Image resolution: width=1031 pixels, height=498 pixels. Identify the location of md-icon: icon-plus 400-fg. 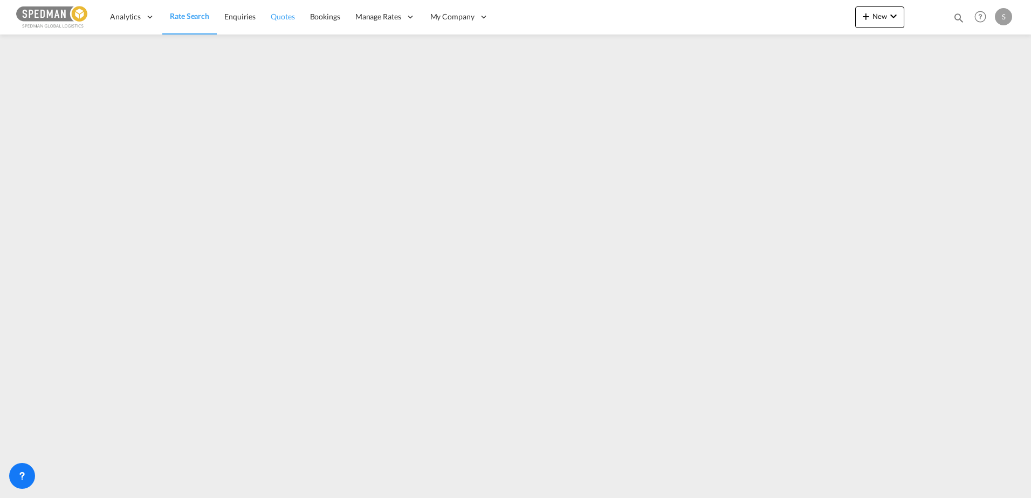
(866, 16).